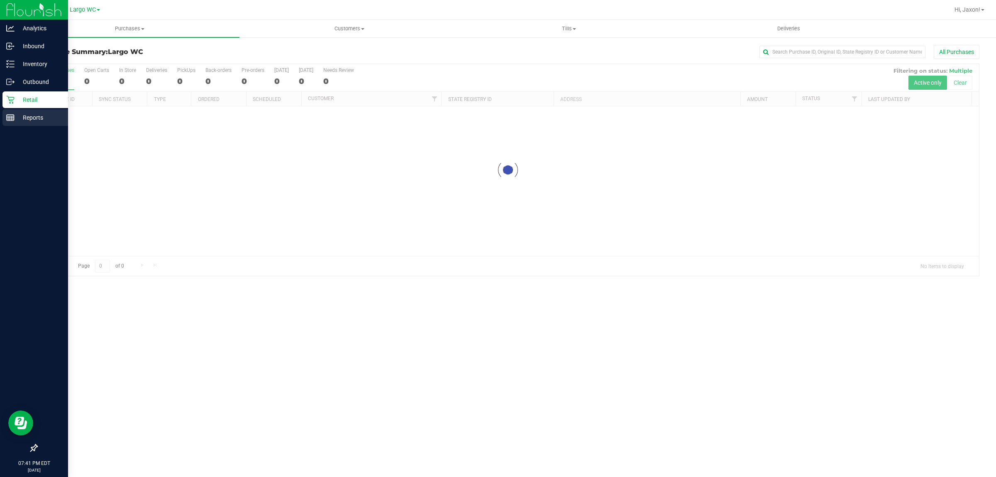  What do you see at coordinates (10, 64) in the screenshot?
I see `inline-svg: Inventory` at bounding box center [10, 64].